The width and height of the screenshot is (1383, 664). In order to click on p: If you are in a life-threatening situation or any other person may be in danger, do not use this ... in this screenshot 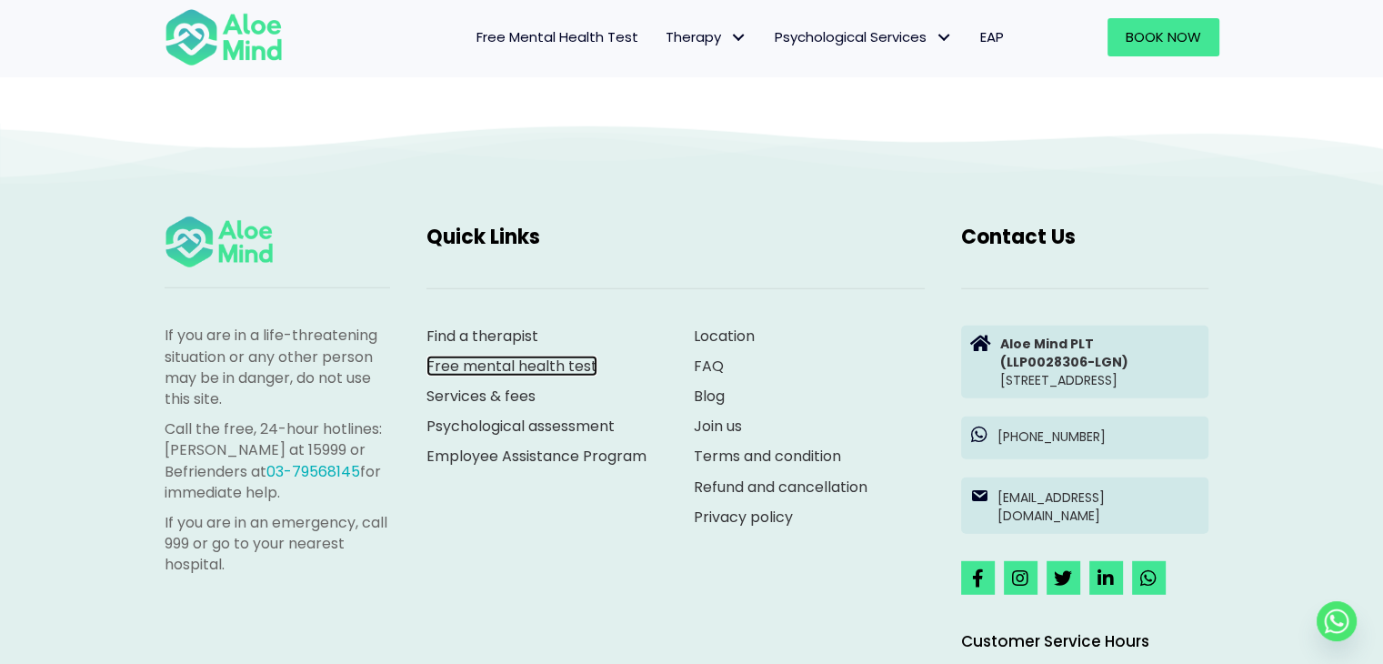, I will do `click(277, 367)`.